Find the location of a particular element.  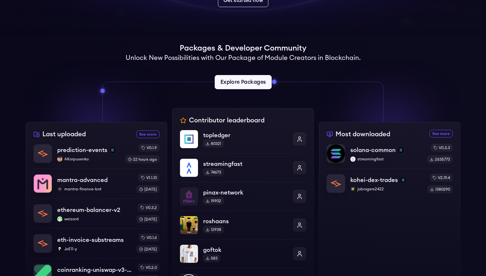

p: eth-invoice-substreams is located at coordinates (90, 240).